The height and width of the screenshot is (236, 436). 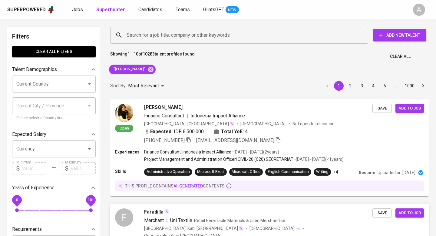 I want to click on div: Superpowered, so click(x=26, y=10).